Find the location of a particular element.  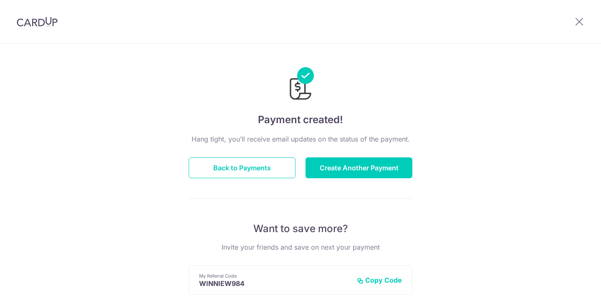

button: Copy Code is located at coordinates (379, 280).